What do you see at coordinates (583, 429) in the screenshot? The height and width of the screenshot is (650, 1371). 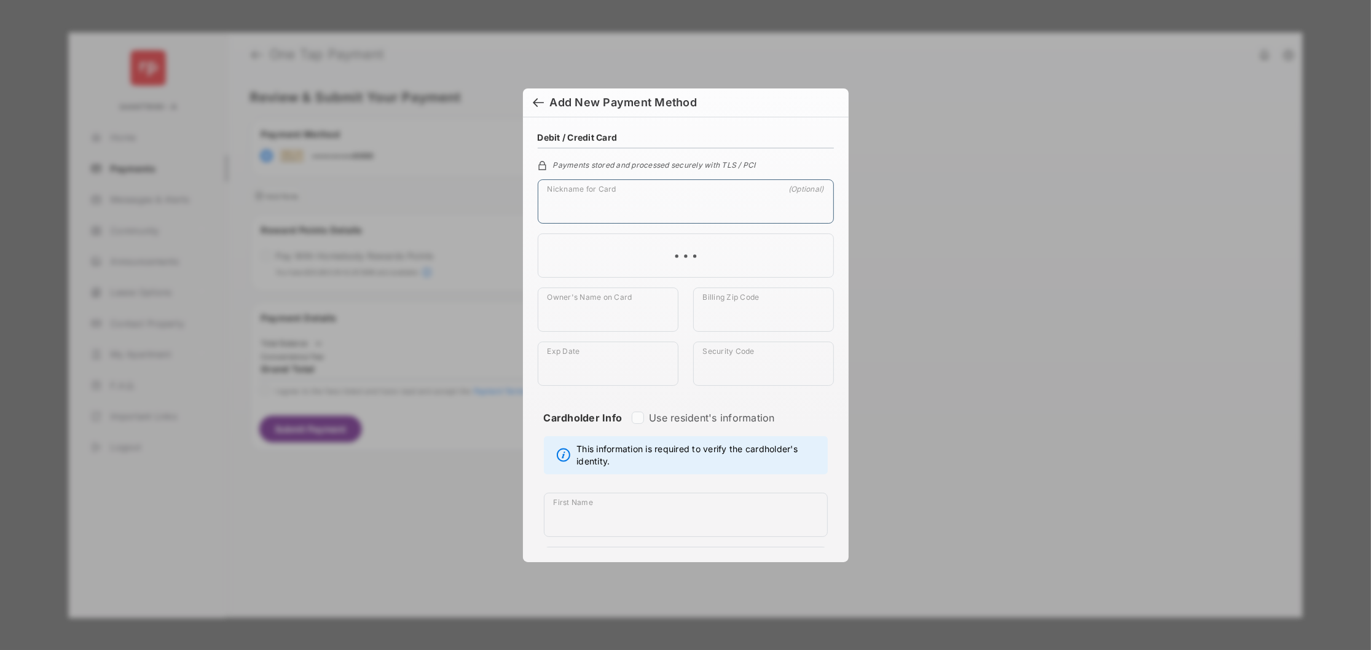 I see `strong: Cardholder Info` at bounding box center [583, 429].